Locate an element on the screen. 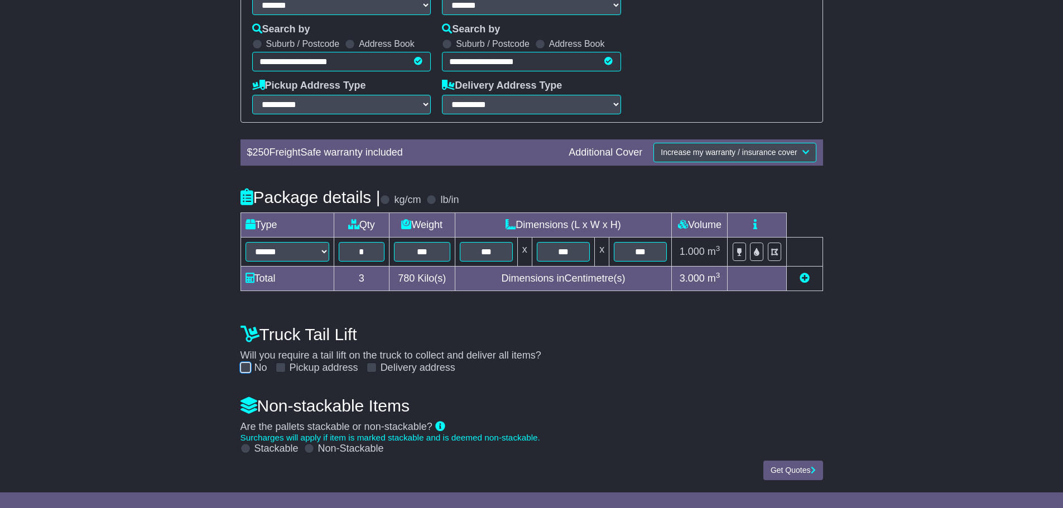  label: Non-Stackable is located at coordinates (351, 449).